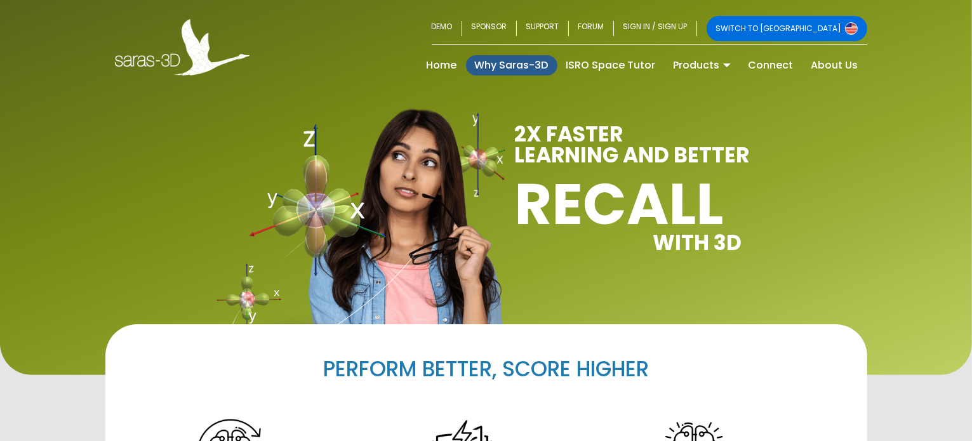 The image size is (972, 441). Describe the element at coordinates (489, 29) in the screenshot. I see `a: SPONSOR` at that location.